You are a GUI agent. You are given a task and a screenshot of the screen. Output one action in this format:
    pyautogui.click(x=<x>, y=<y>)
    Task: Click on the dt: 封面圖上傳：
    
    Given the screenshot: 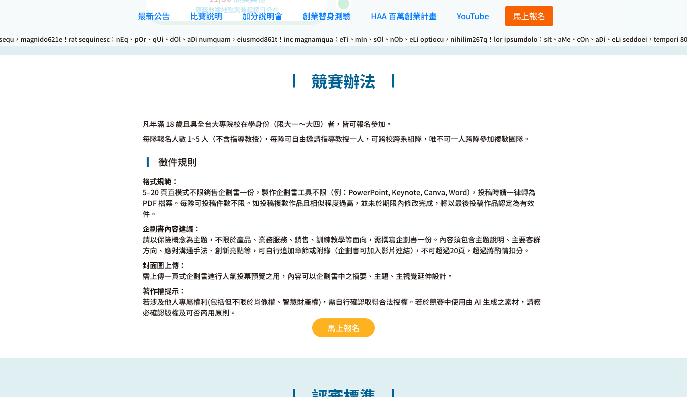 What is the action you would take?
    pyautogui.click(x=343, y=265)
    